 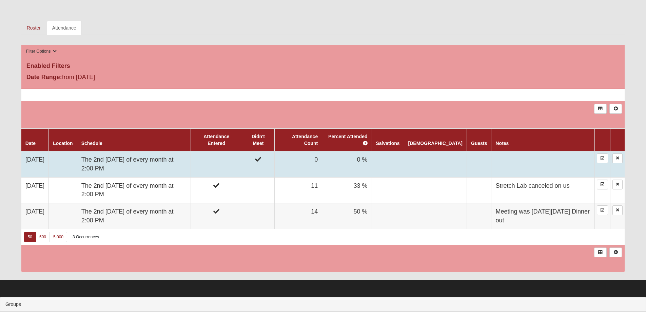 I want to click on th: Salvations, so click(x=388, y=140).